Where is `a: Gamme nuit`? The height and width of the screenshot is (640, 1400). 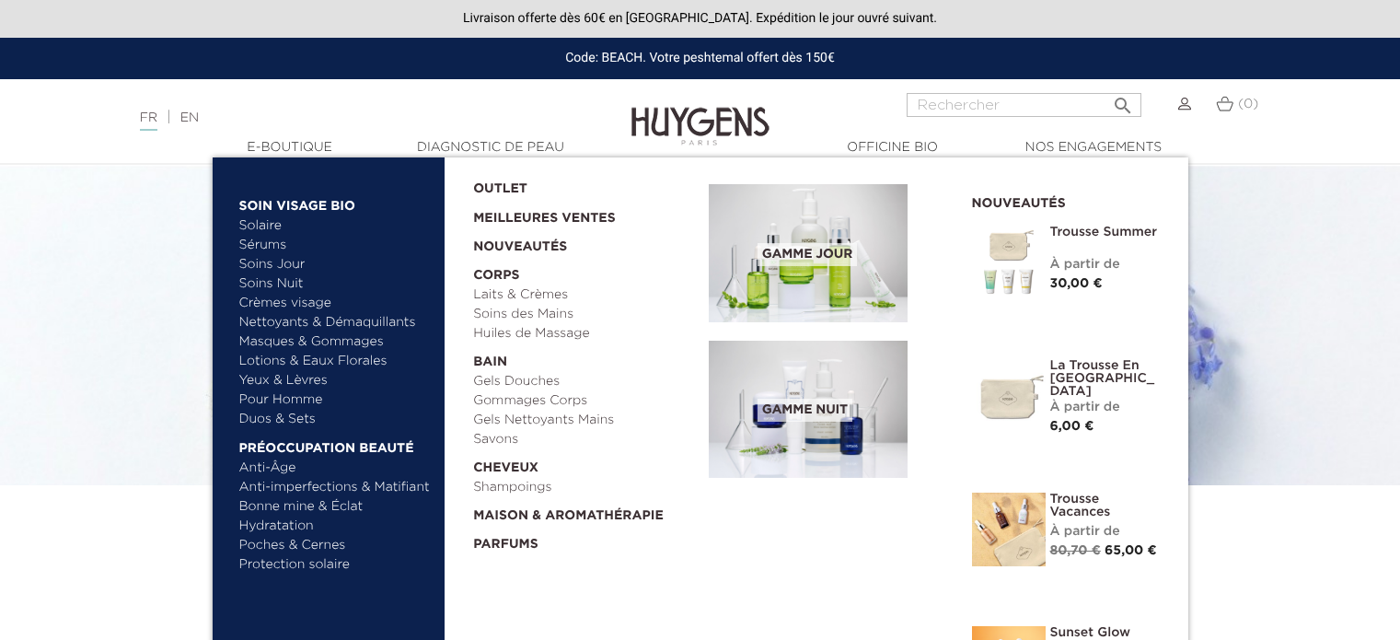 a: Gamme nuit is located at coordinates (827, 410).